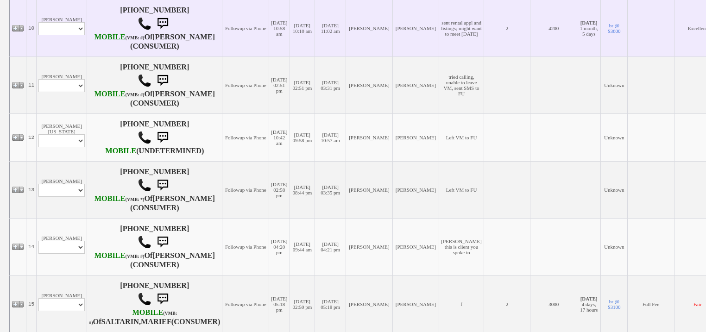 This screenshot has width=706, height=332. I want to click on td: 11, so click(32, 85).